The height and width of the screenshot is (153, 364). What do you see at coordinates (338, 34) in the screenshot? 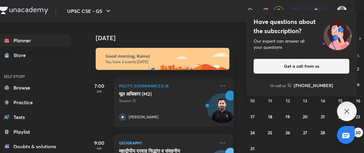
I see `img: ttu_illustration_new.svg` at bounding box center [338, 34].